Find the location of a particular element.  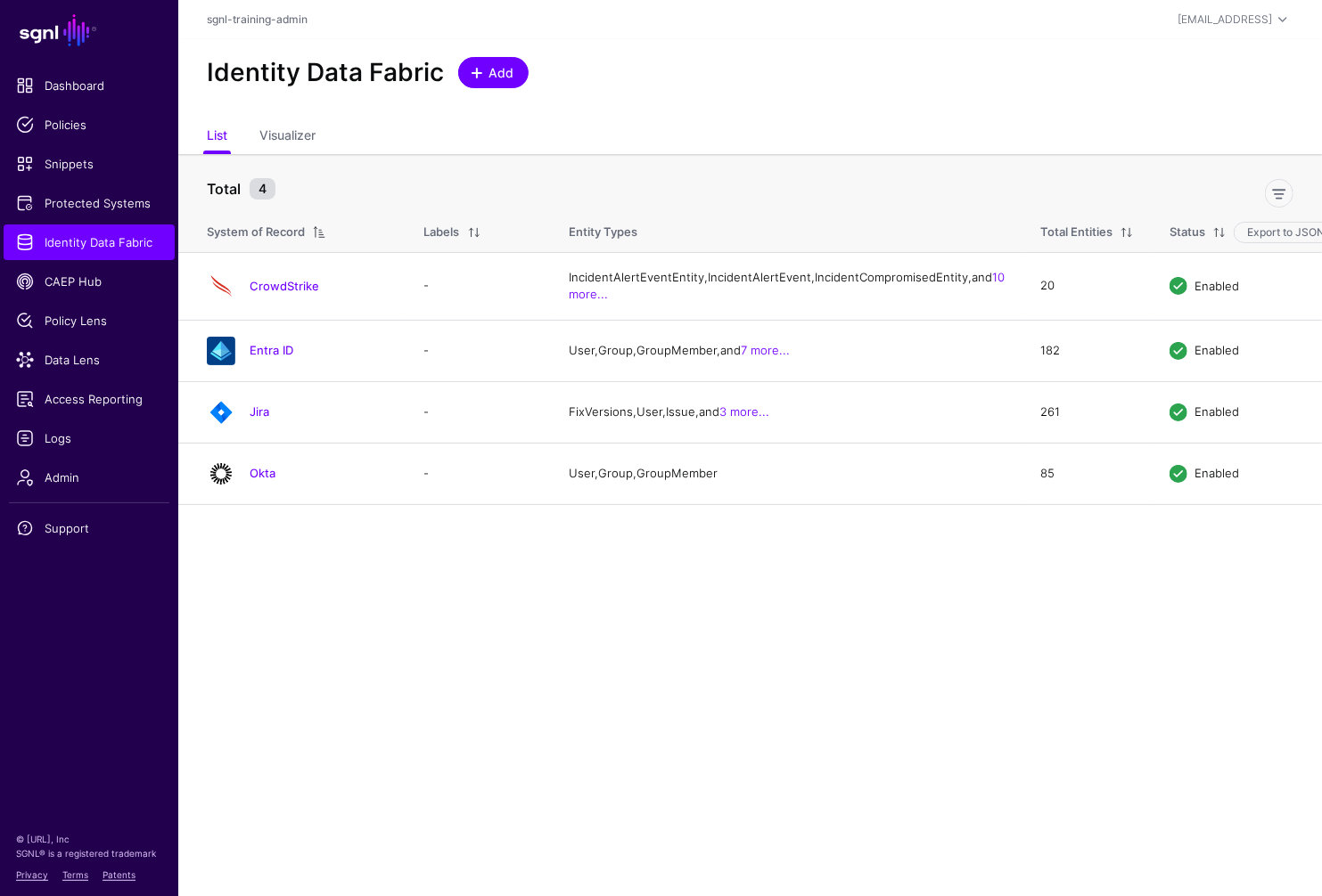

td: 182 is located at coordinates (1086, 350).